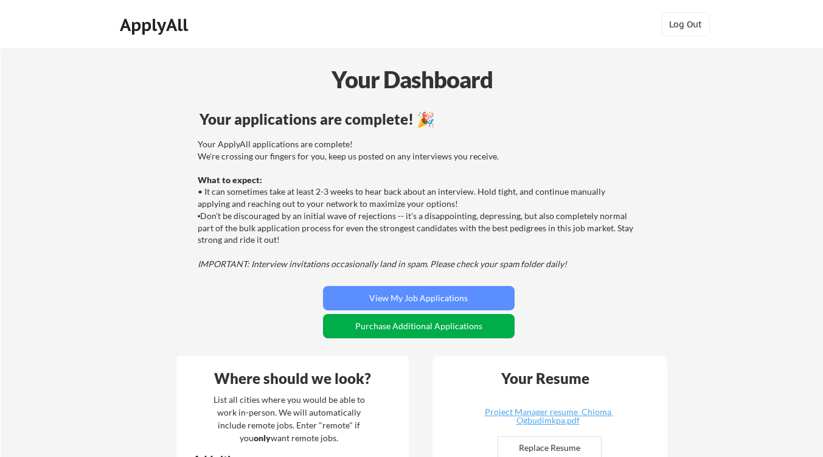  What do you see at coordinates (419, 119) in the screenshot?
I see `div: Your applications are complete! 🎉` at bounding box center [419, 119].